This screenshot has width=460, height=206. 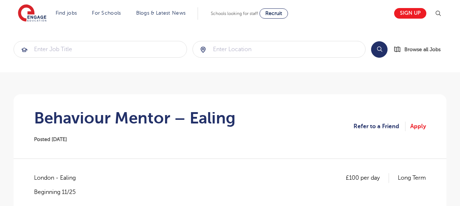 What do you see at coordinates (234, 14) in the screenshot?
I see `span: Schools looking for staff` at bounding box center [234, 14].